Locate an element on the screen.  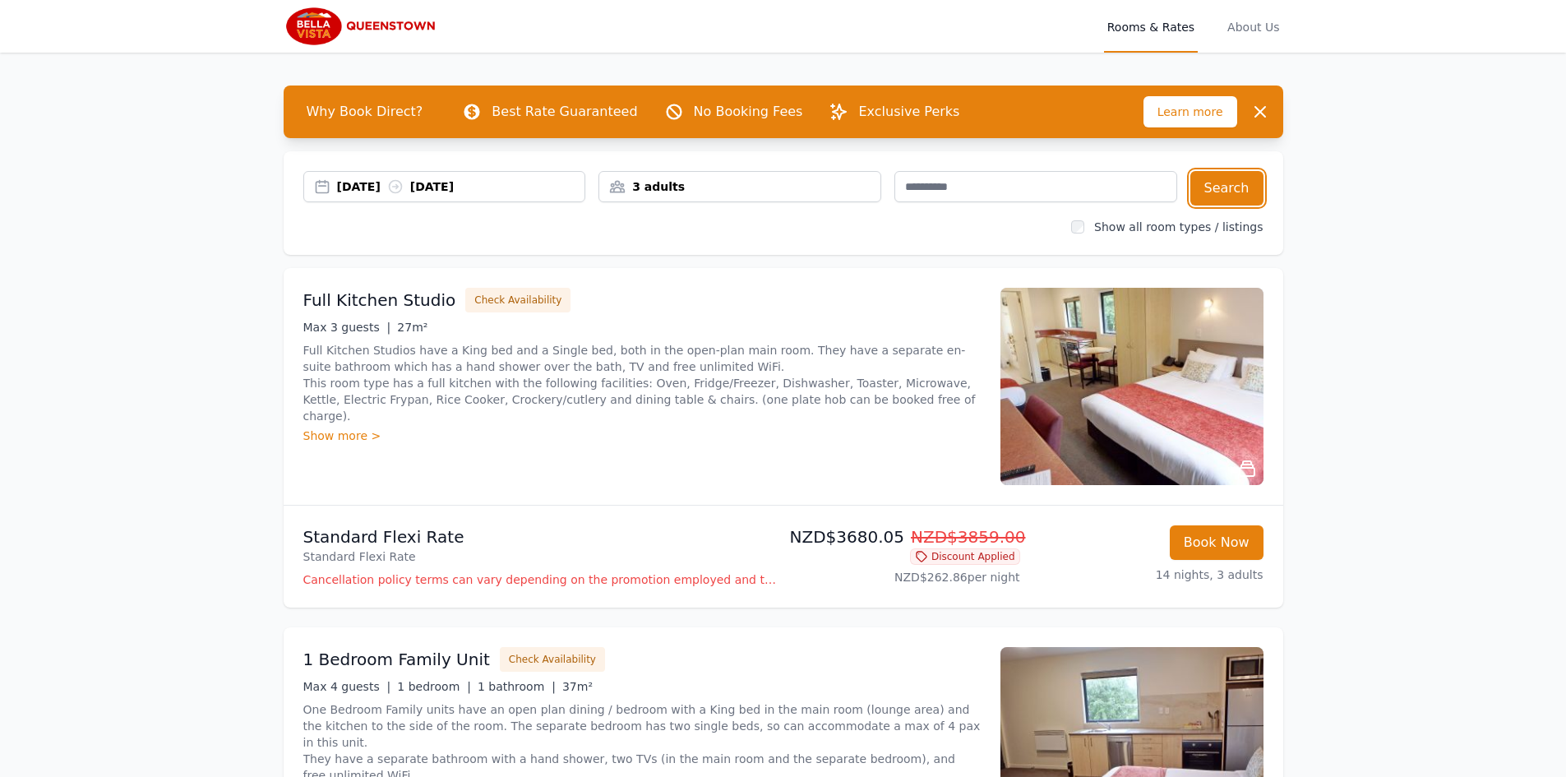
span: 37m² is located at coordinates (577, 686).